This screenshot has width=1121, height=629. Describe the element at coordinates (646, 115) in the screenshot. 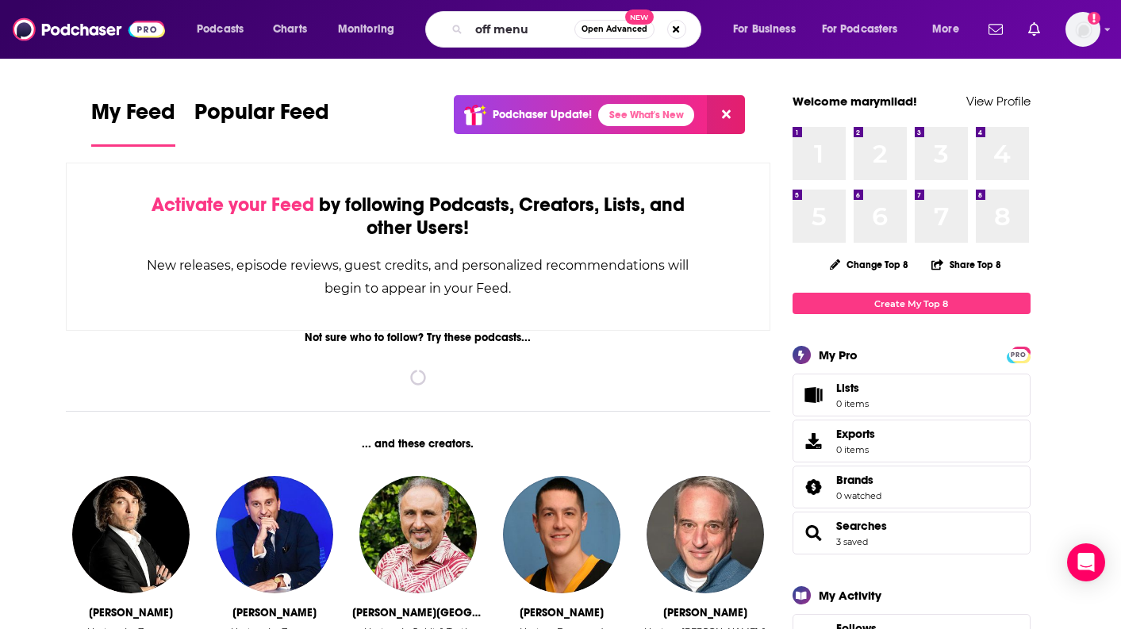

I see `a: See What's New` at that location.